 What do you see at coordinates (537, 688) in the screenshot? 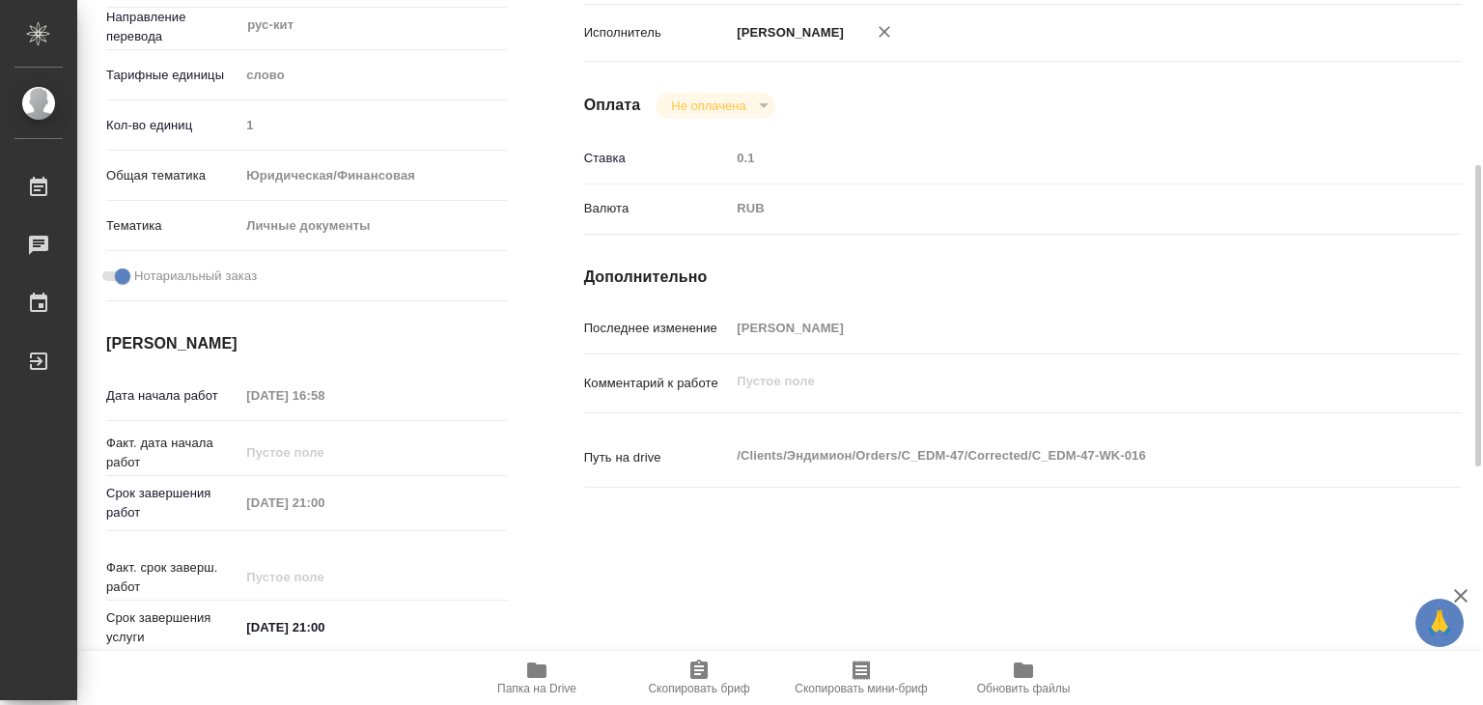
I see `span: Папка на Drive` at bounding box center [537, 688].